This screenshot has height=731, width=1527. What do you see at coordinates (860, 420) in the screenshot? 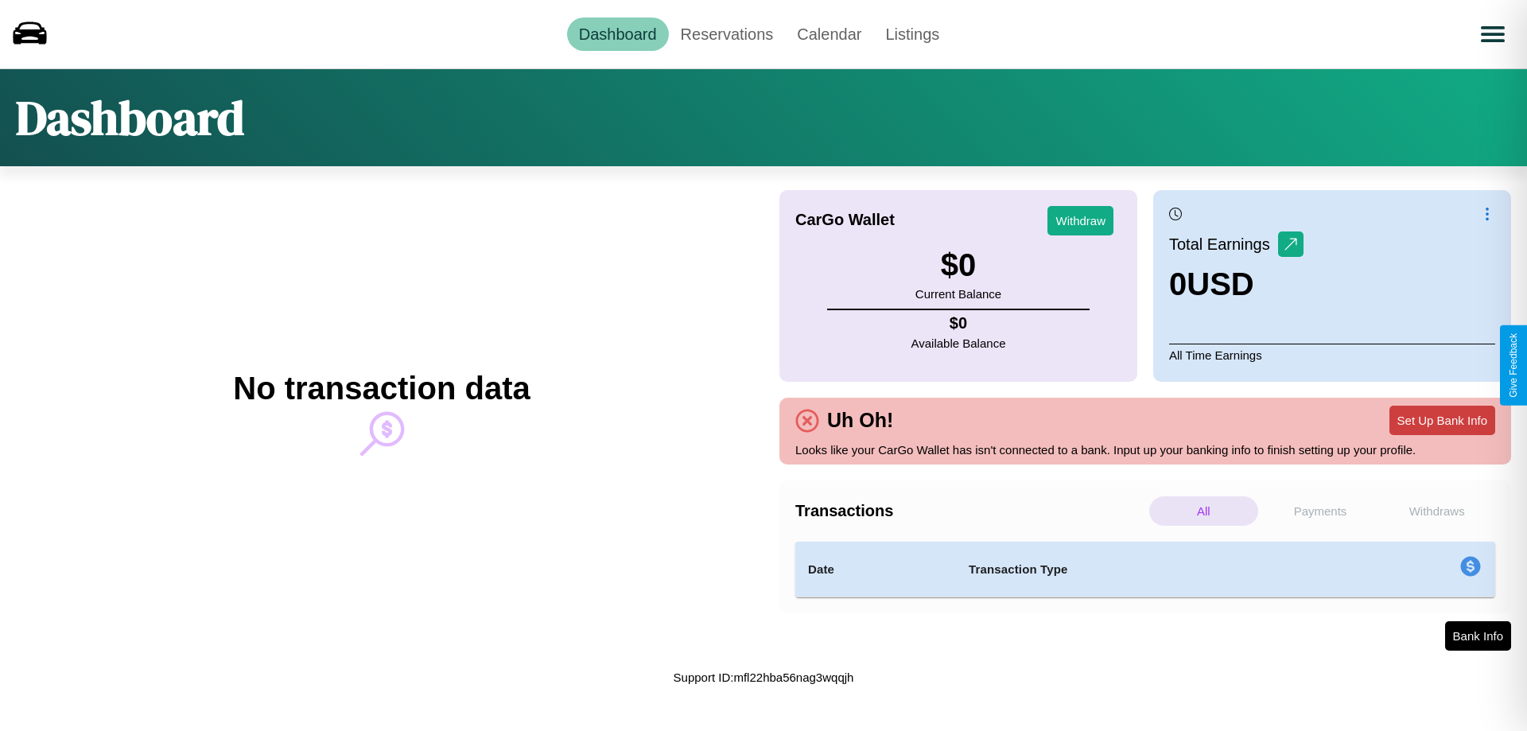
I see `h4: Uh Oh!` at bounding box center [860, 420].